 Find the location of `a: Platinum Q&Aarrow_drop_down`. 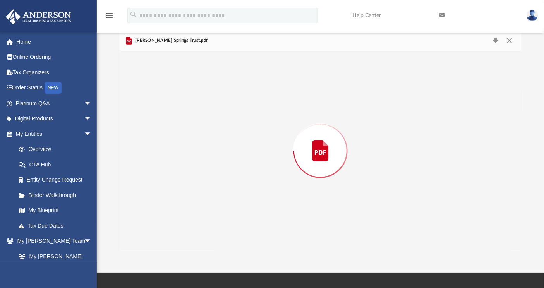

a: Platinum Q&Aarrow_drop_down is located at coordinates (54, 103).